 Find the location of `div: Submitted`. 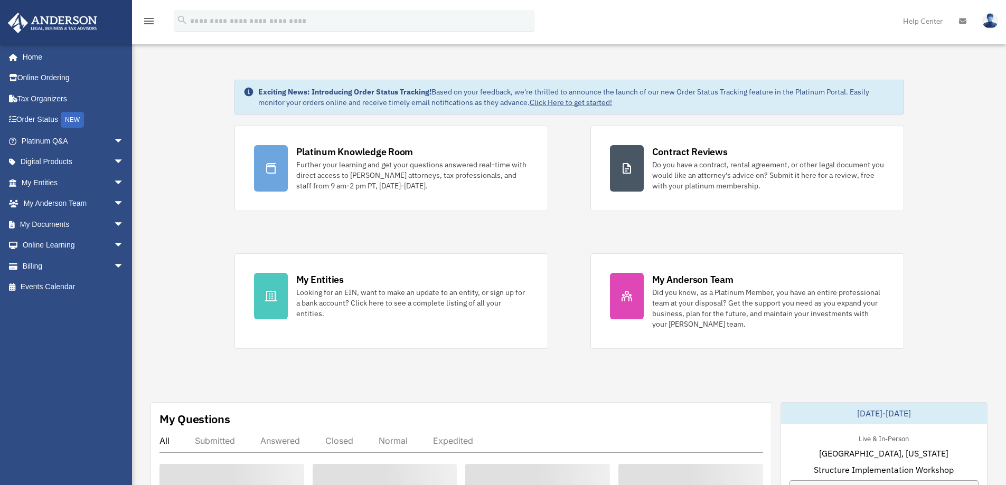

div: Submitted is located at coordinates (215, 441).